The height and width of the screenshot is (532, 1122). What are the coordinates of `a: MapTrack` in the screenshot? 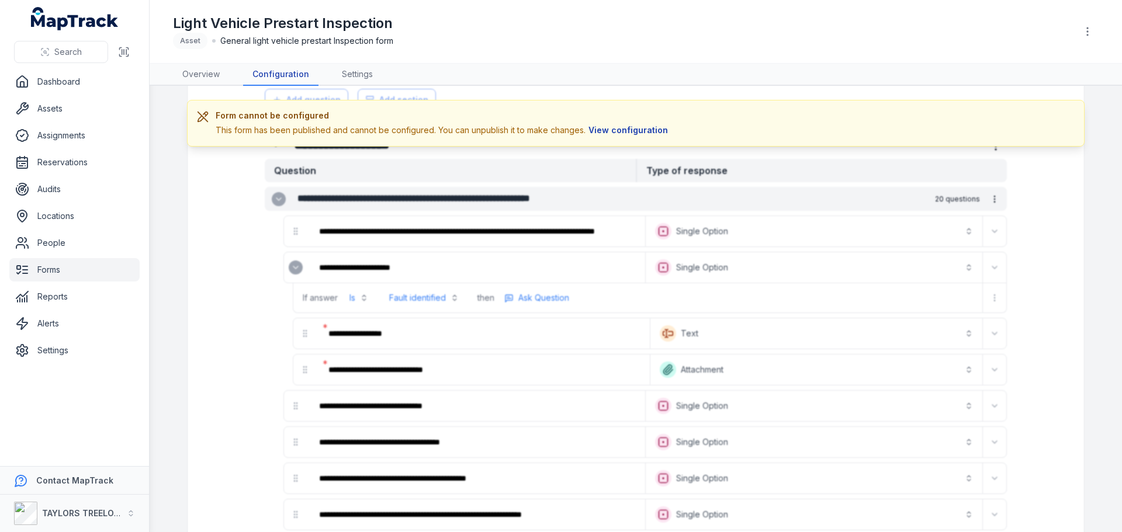 It's located at (75, 19).